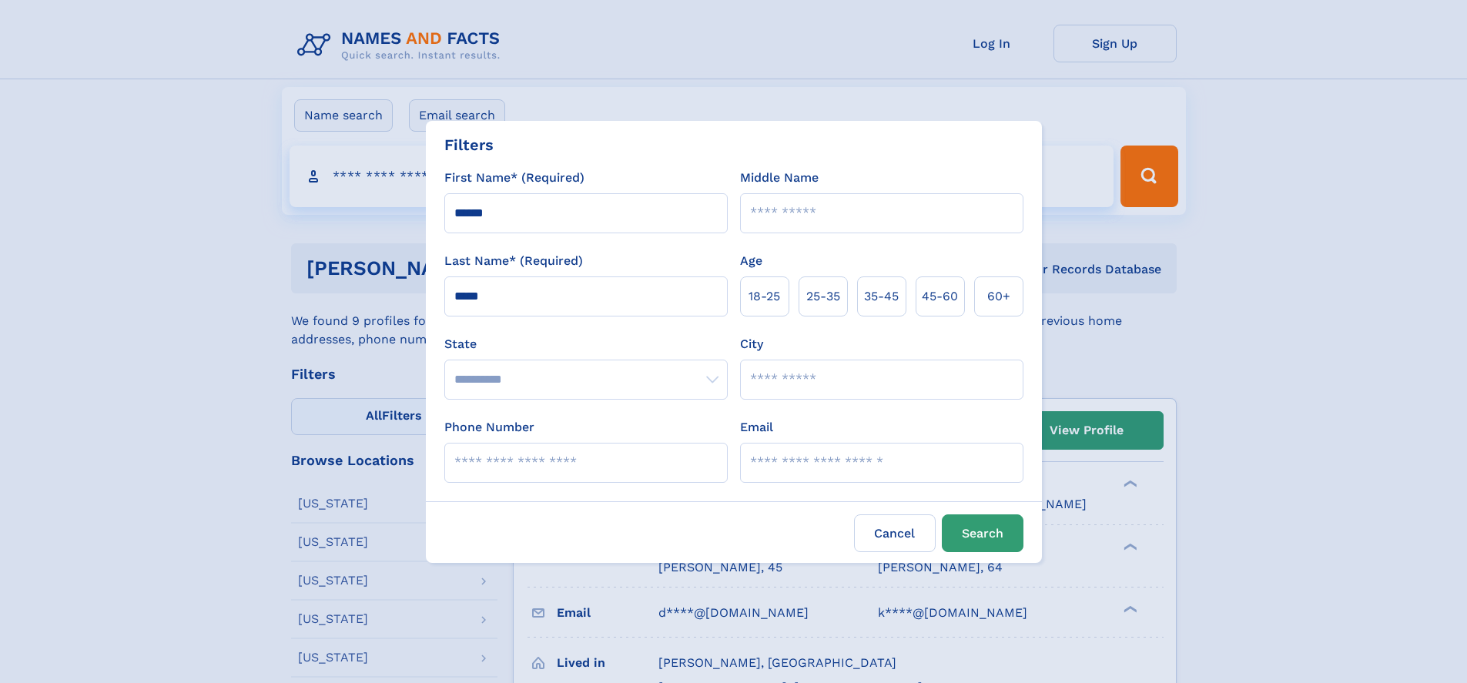 The image size is (1467, 683). Describe the element at coordinates (489, 427) in the screenshot. I see `label: Phone Number` at that location.